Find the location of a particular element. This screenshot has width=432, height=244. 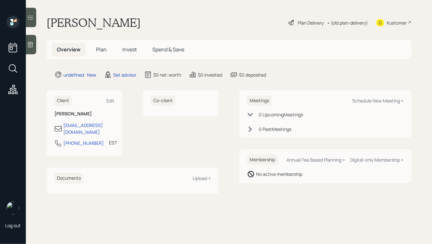

div: • (old plan-delivery) is located at coordinates (347, 23).